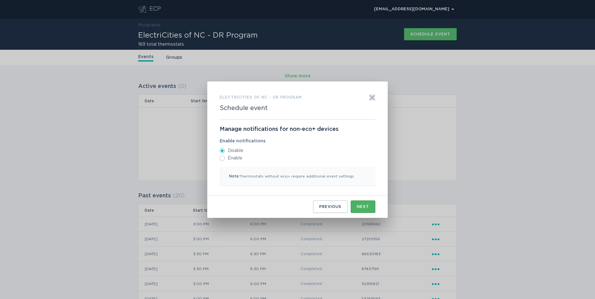 The width and height of the screenshot is (595, 299). I want to click on label: Disable, so click(297, 151).